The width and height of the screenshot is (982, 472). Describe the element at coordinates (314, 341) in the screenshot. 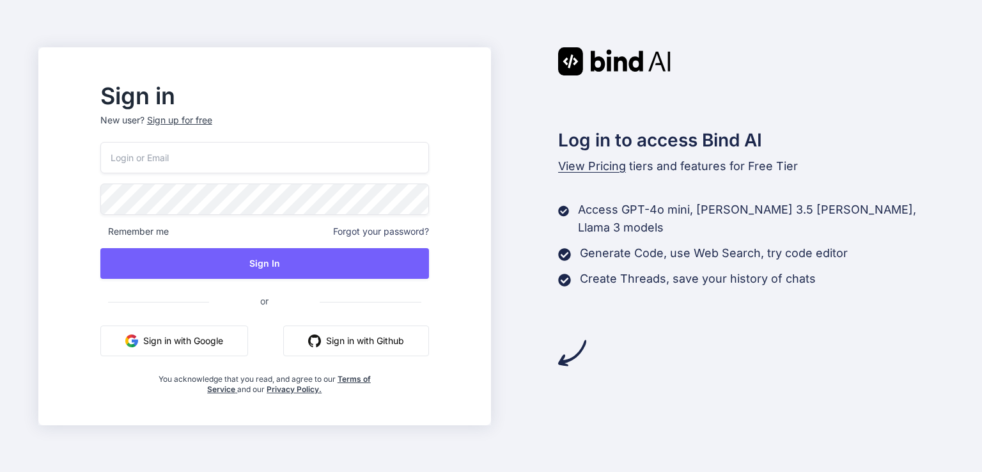

I see `img: github` at that location.